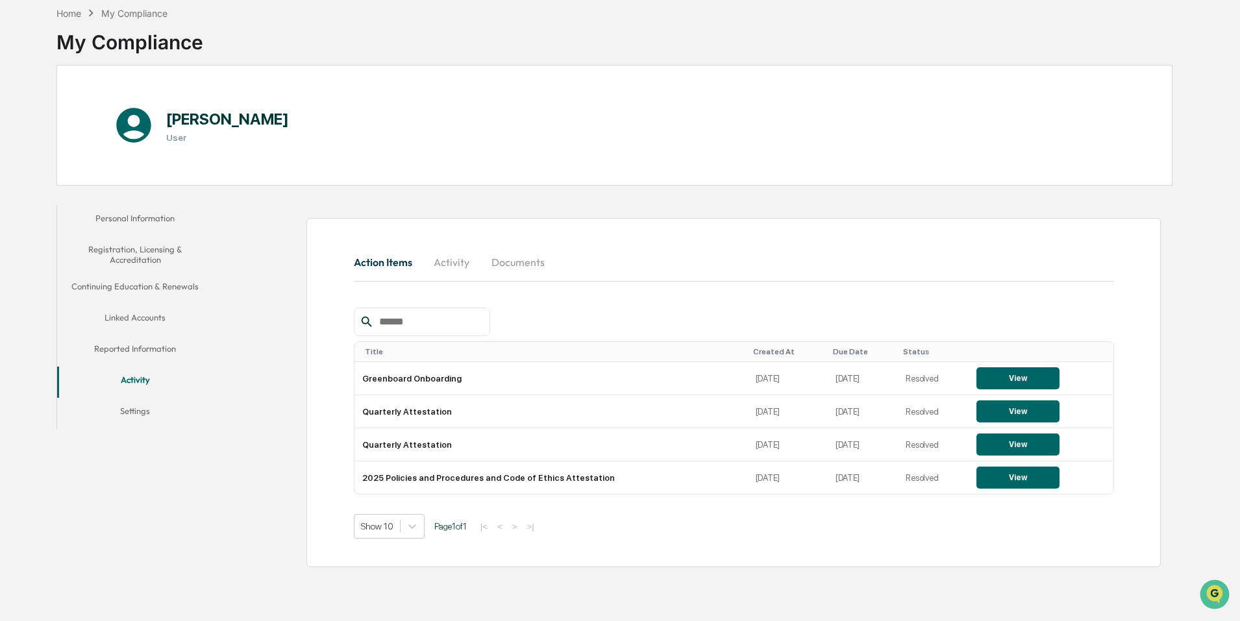 Image resolution: width=1240 pixels, height=621 pixels. What do you see at coordinates (47, 195) in the screenshot?
I see `a: 🔎Data Lookup` at bounding box center [47, 195].